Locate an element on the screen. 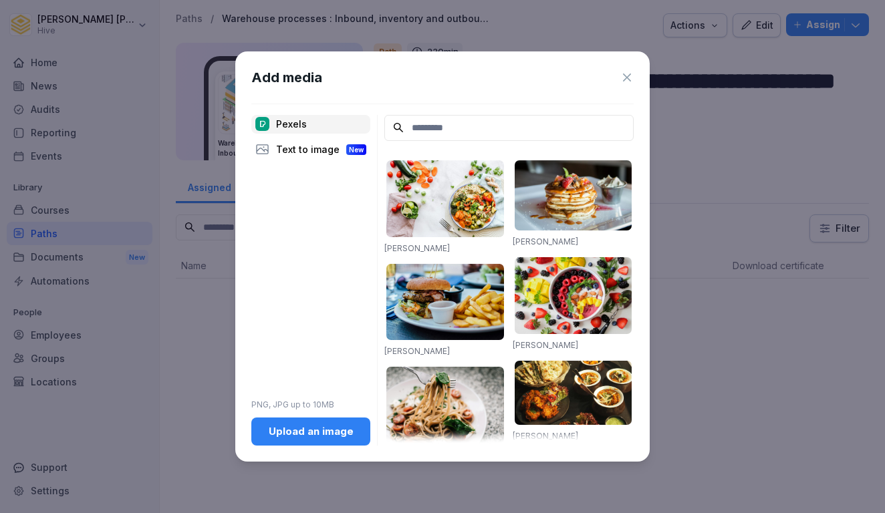  div: Upload an image is located at coordinates (311, 432).